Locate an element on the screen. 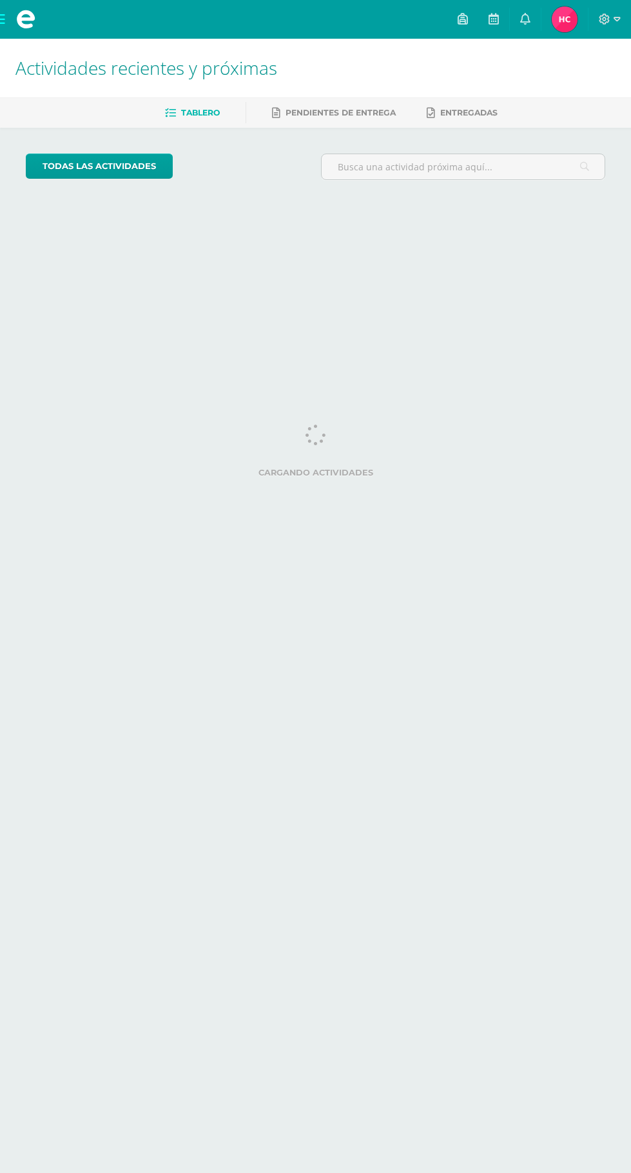 The width and height of the screenshot is (631, 1173). label: Cargando actividades is located at coordinates (315, 472).